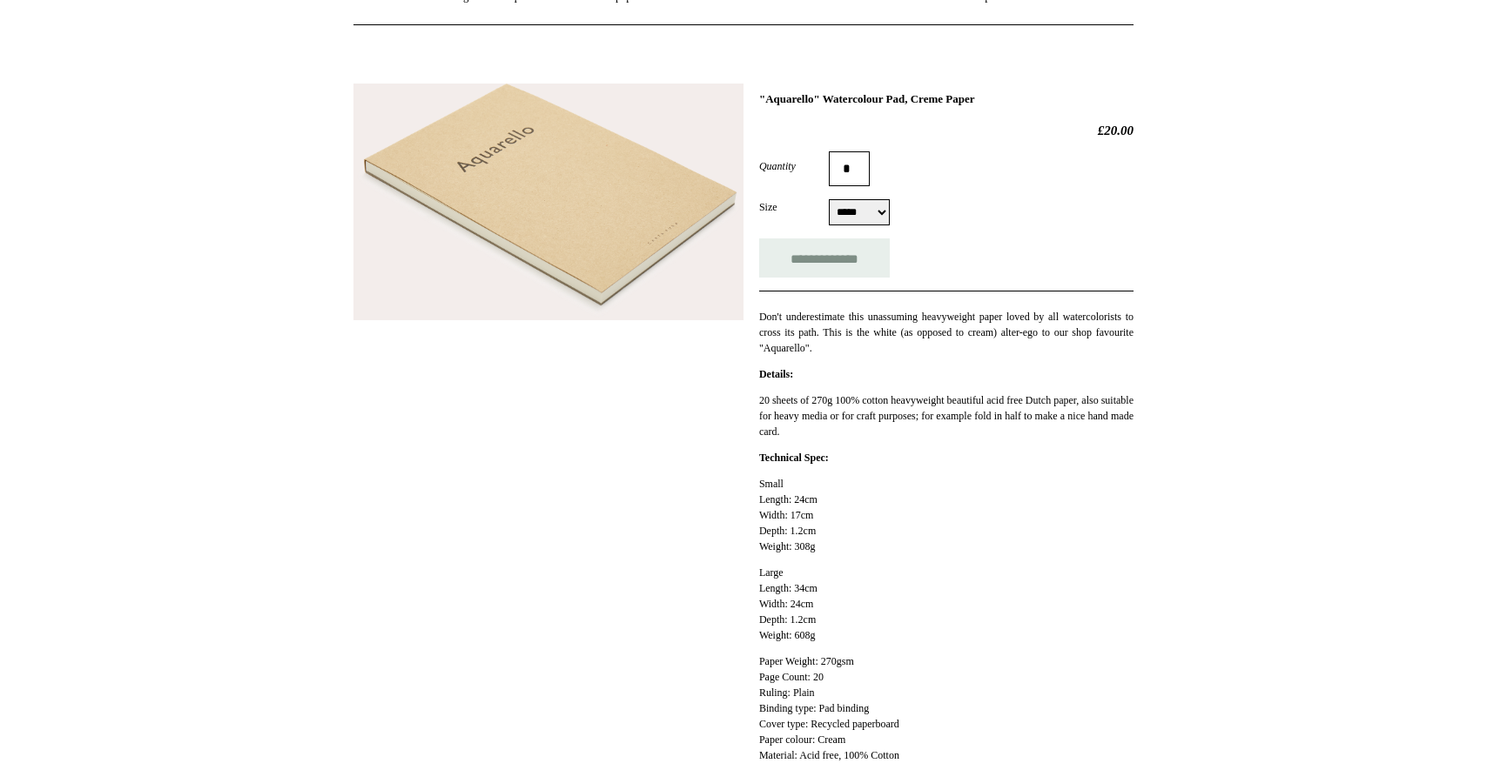 The width and height of the screenshot is (1487, 770). I want to click on p: Small Length: 24cm Width: 17cm Depth: 1.2cm Weight: 308g, so click(946, 515).